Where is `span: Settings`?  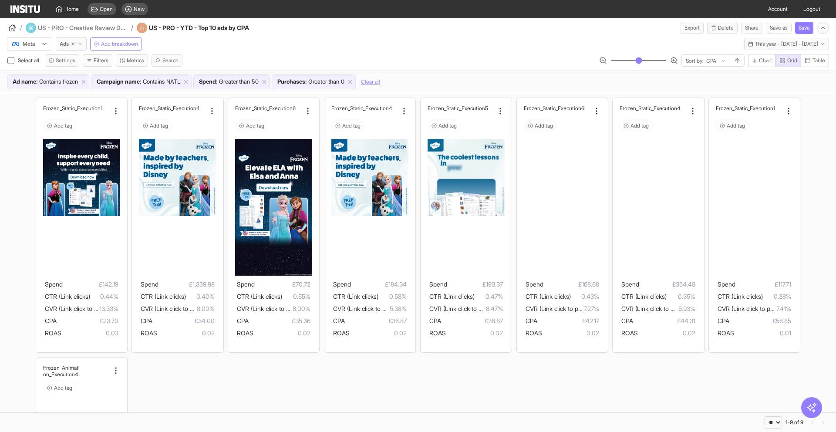
span: Settings is located at coordinates (65, 61).